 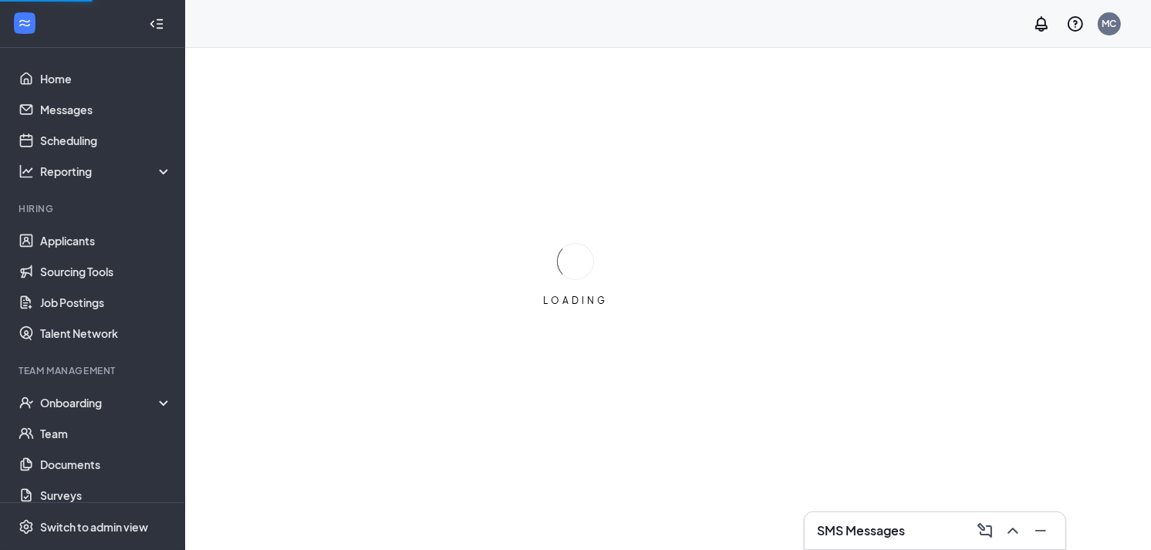 What do you see at coordinates (26, 403) in the screenshot?
I see `svg: UserCheck` at bounding box center [26, 403].